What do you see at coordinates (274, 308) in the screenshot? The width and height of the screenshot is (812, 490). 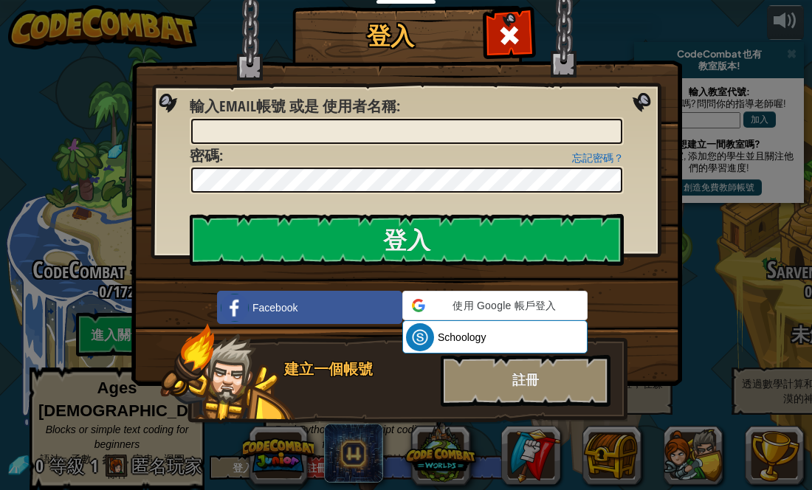 I see `span: Facebook` at bounding box center [274, 308].